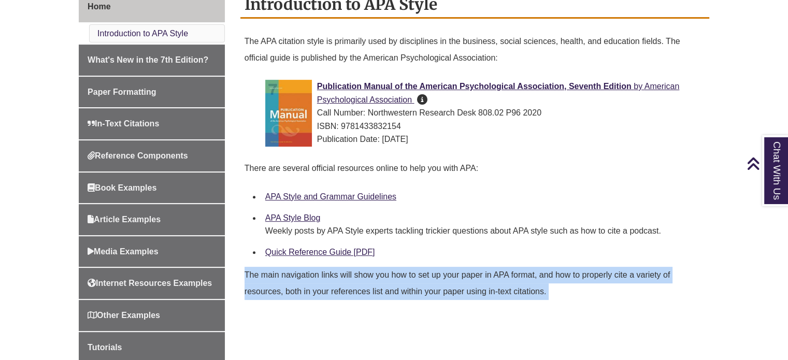 Image resolution: width=788 pixels, height=360 pixels. Describe the element at coordinates (152, 252) in the screenshot. I see `a: Media Examples` at that location.